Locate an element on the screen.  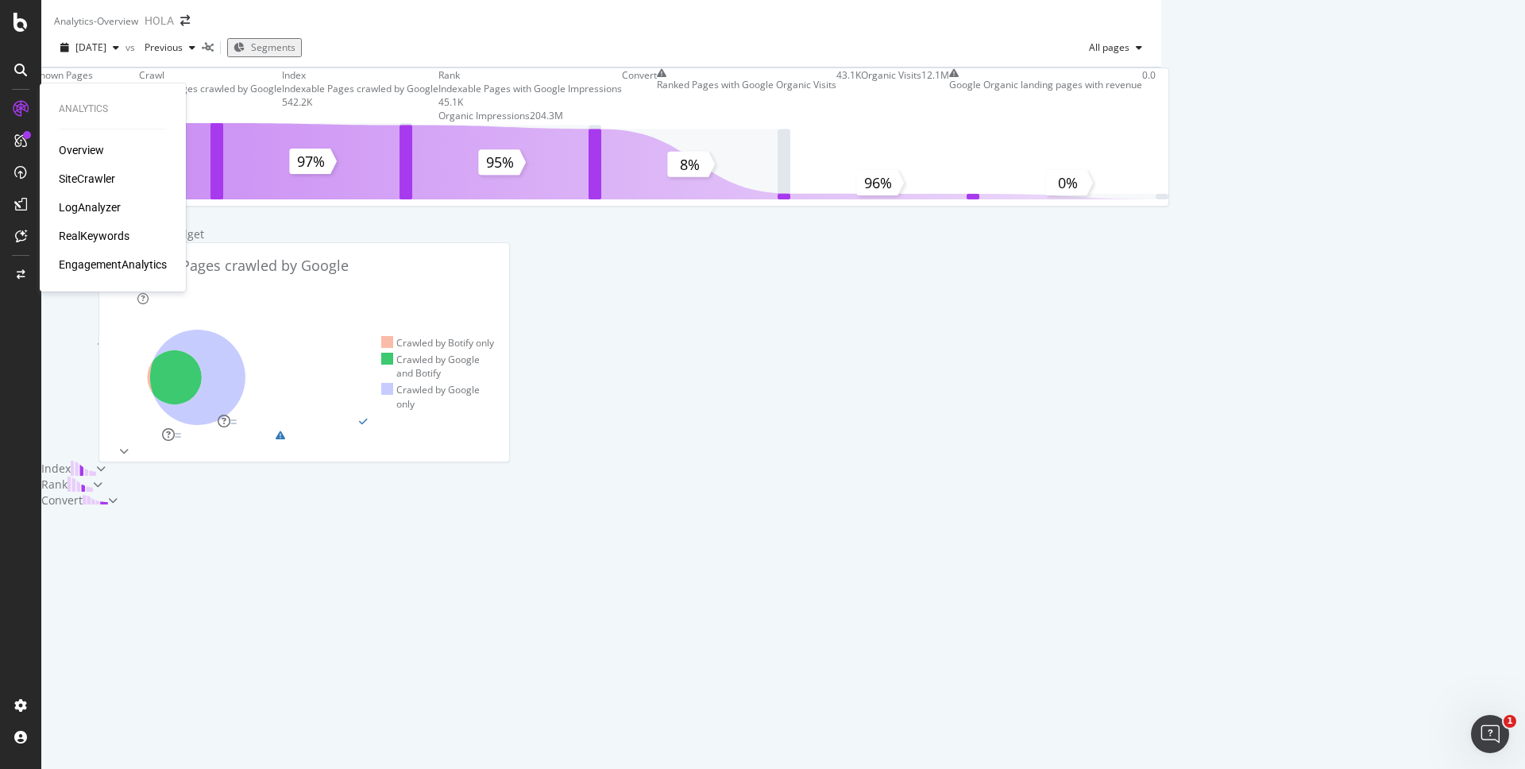
div: Overview is located at coordinates (81, 150).